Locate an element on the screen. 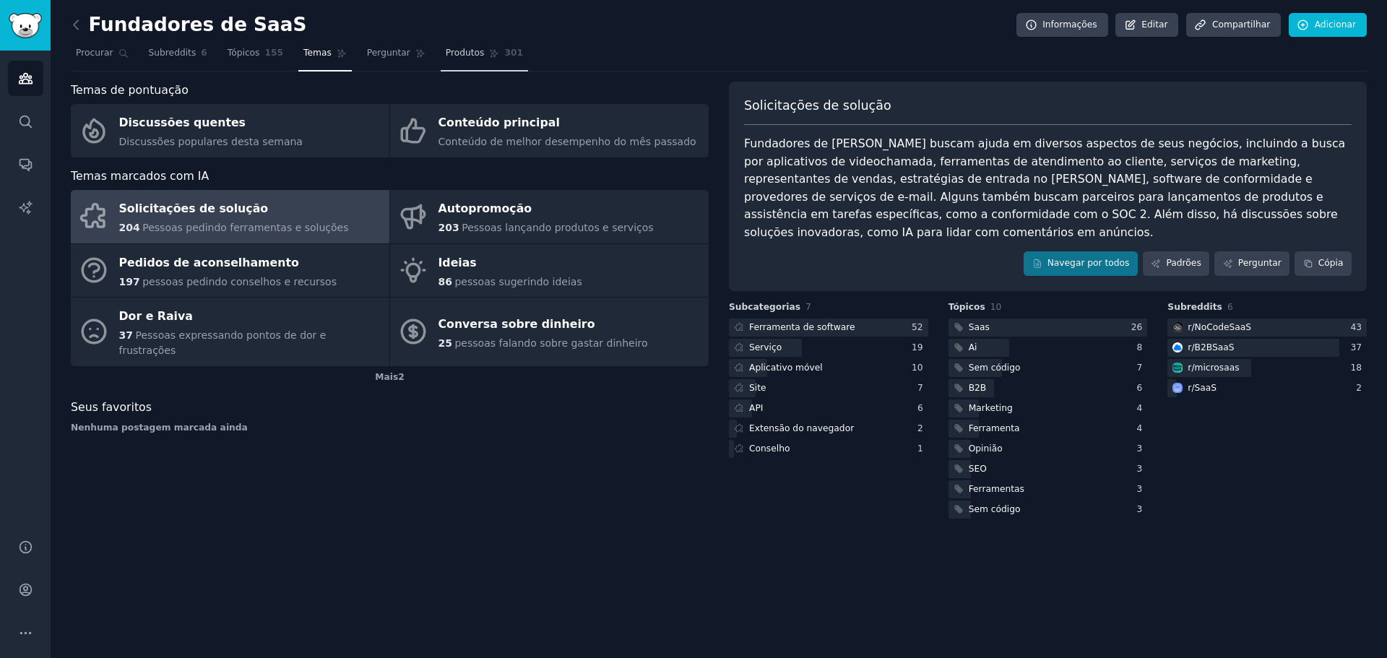  font: 4 is located at coordinates (1140, 428).